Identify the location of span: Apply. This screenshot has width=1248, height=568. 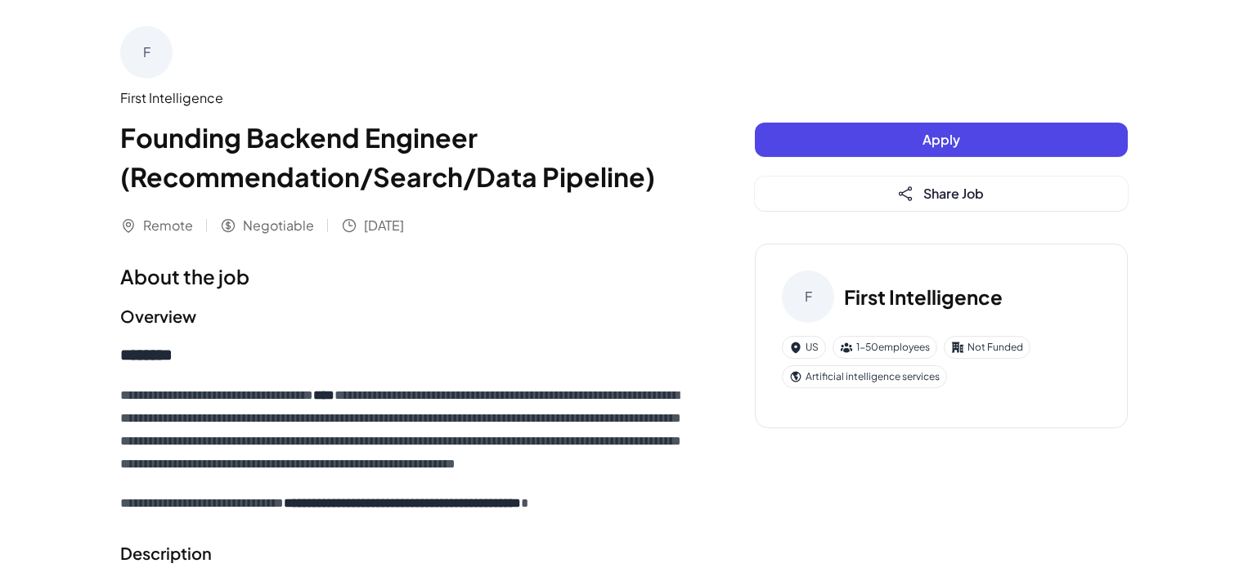
(941, 139).